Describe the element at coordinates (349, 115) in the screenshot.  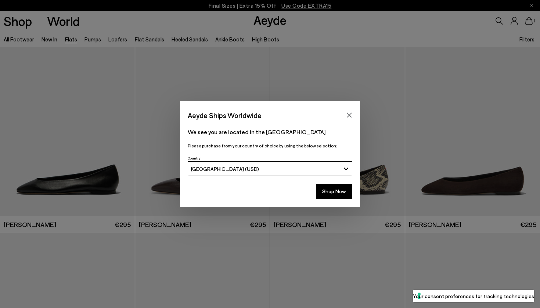
I see `button: Close` at that location.